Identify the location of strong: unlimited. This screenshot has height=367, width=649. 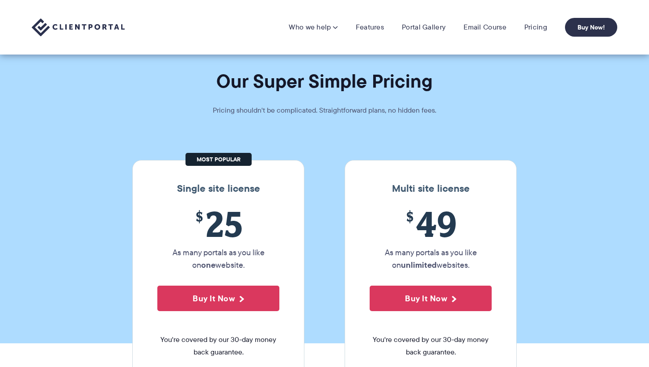
(419, 265).